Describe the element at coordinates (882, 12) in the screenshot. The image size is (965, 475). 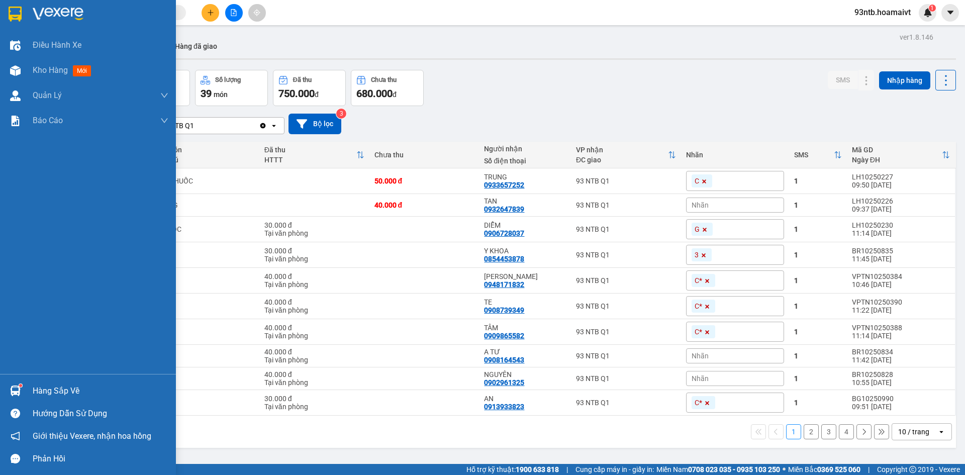
I see `span: 93ntb.hoamaivt` at that location.